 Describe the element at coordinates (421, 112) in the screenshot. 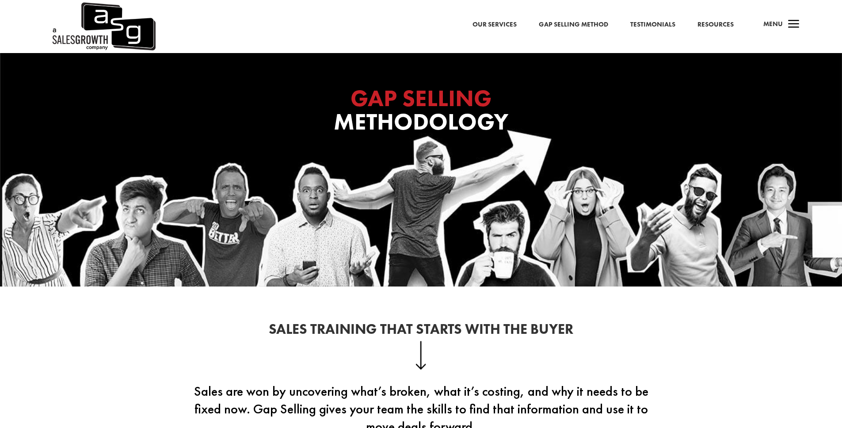

I see `h1: Methodology` at that location.